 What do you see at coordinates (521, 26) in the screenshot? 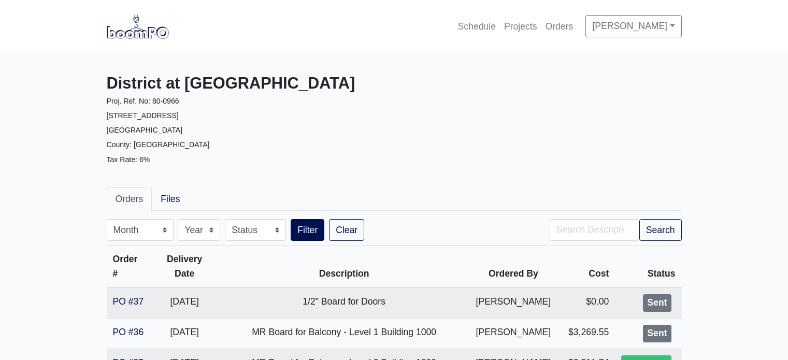
I see `a: Projects` at bounding box center [521, 26].